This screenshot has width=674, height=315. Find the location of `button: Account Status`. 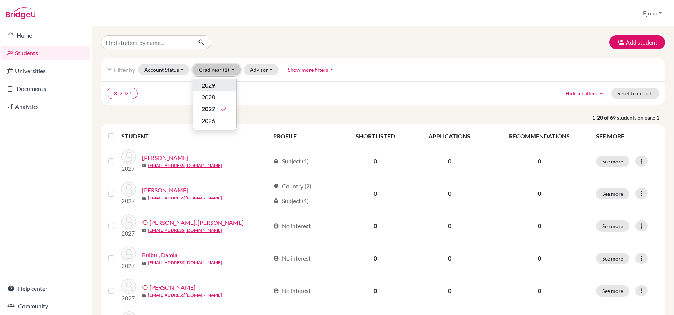

button: Account Status is located at coordinates (164, 70).